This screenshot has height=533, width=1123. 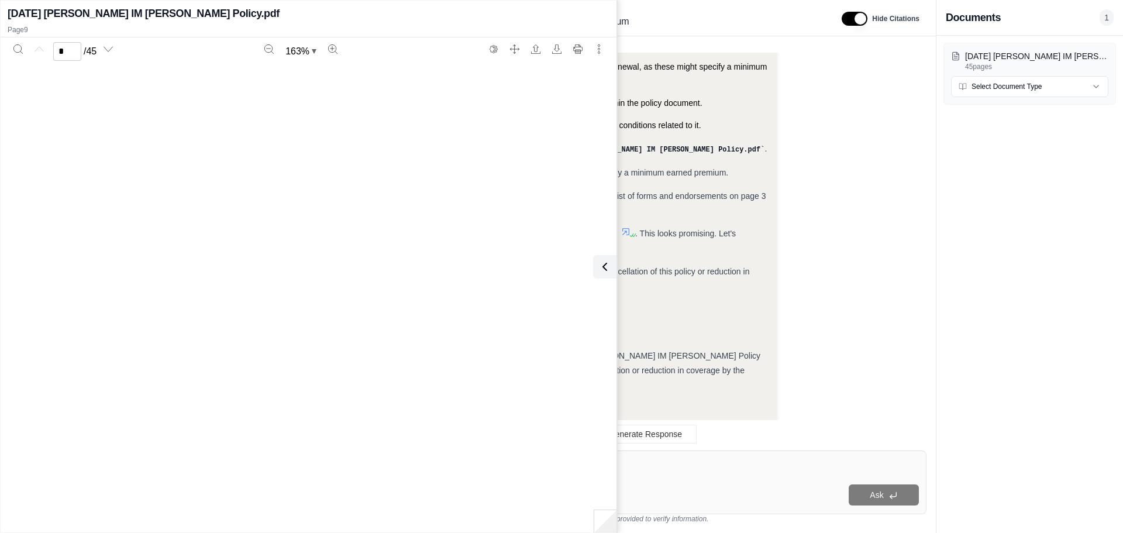 I want to click on button: Zoom document, so click(x=301, y=51).